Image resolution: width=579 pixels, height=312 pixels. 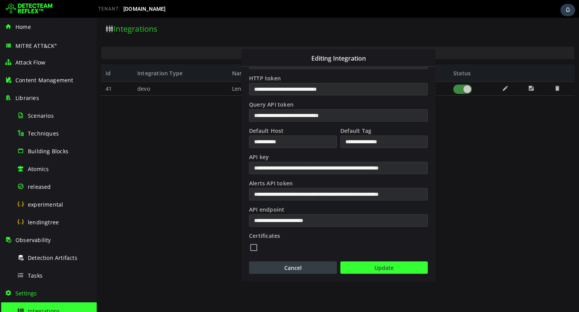 I want to click on label: Query API token, so click(x=242, y=86).